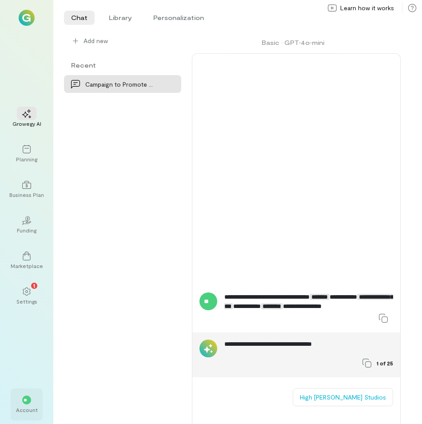 The width and height of the screenshot is (422, 424). Describe the element at coordinates (367, 8) in the screenshot. I see `span: Learn how it works` at that location.